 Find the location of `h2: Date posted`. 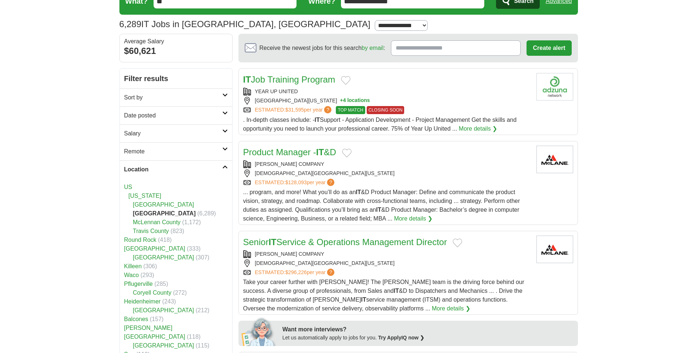

h2: Date posted is located at coordinates (173, 116).